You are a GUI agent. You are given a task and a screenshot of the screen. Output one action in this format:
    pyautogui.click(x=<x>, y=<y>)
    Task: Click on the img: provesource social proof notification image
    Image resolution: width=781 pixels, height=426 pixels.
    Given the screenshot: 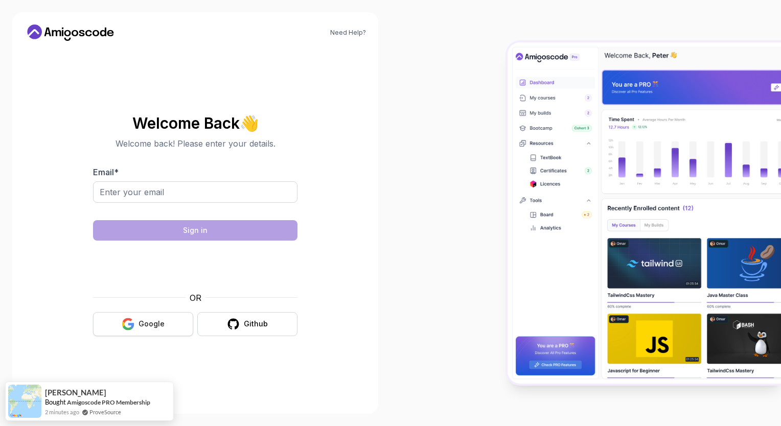 What is the action you would take?
    pyautogui.click(x=25, y=401)
    